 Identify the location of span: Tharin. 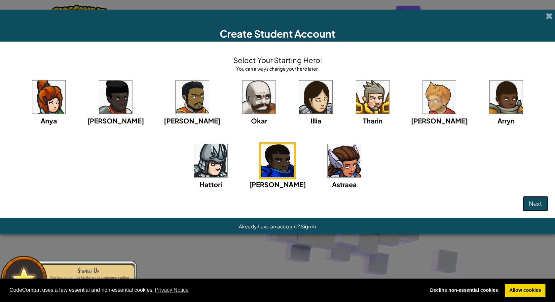
(373, 121).